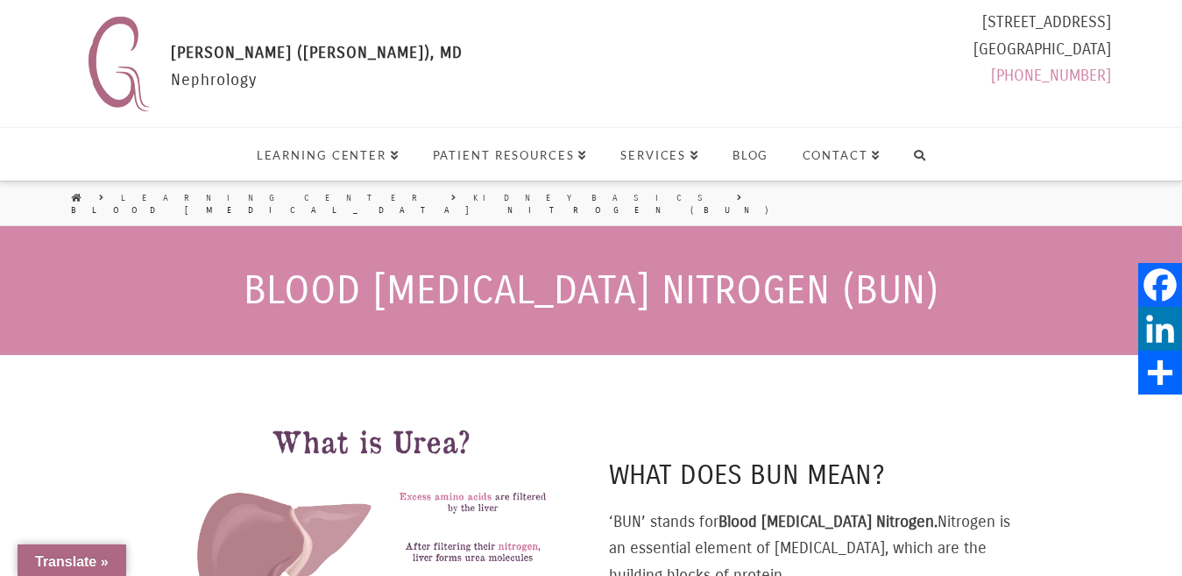  I want to click on a: Services, so click(659, 154).